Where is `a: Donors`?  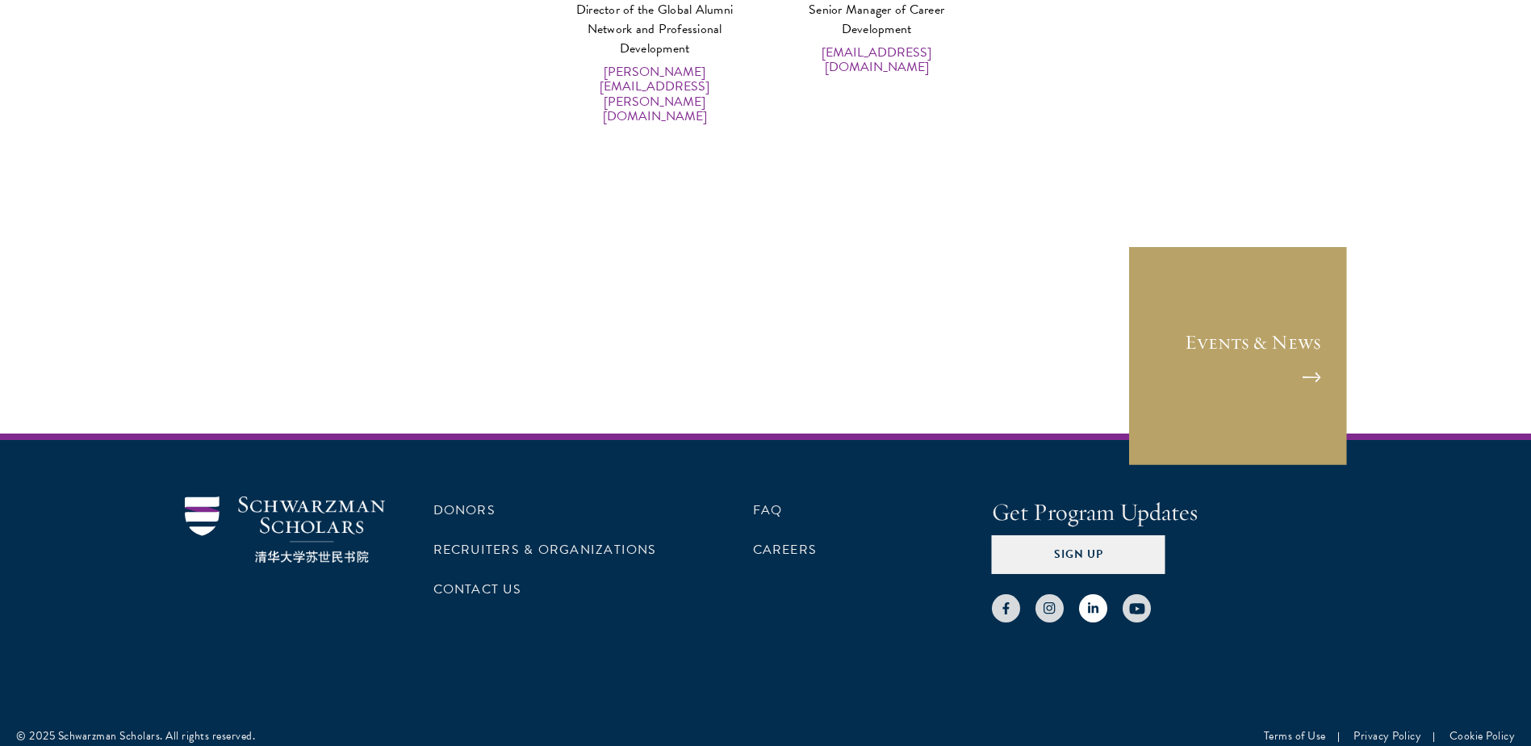 a: Donors is located at coordinates (464, 510).